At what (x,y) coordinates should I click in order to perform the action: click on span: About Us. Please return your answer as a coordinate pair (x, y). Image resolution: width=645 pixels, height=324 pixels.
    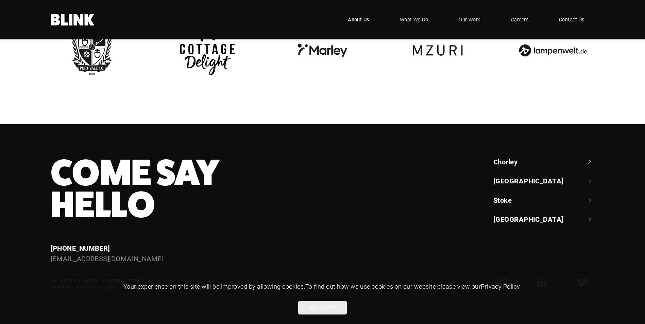
    Looking at the image, I should click on (358, 20).